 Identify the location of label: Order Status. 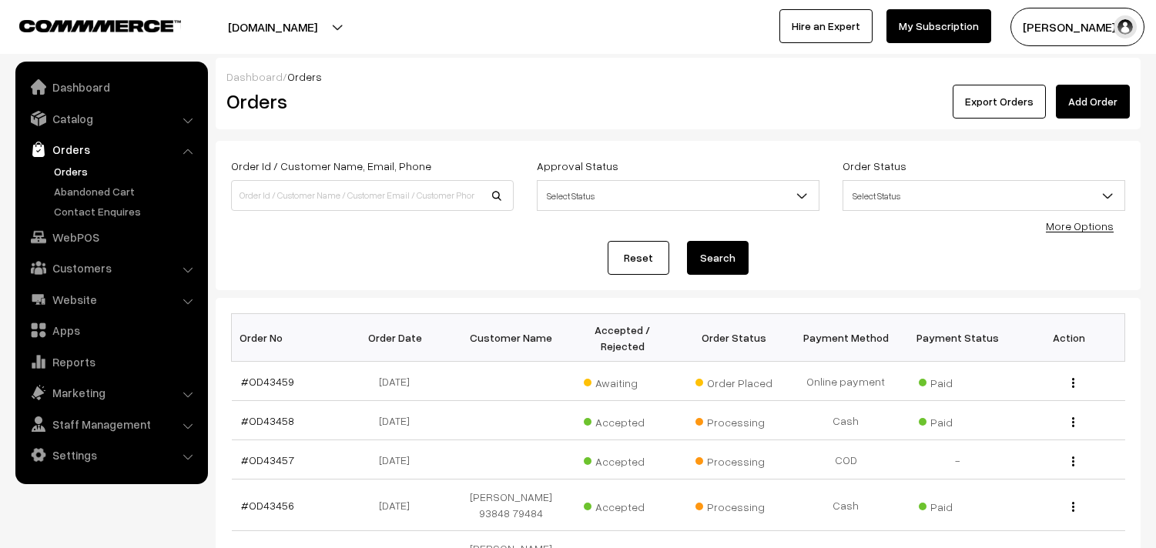
(874, 166).